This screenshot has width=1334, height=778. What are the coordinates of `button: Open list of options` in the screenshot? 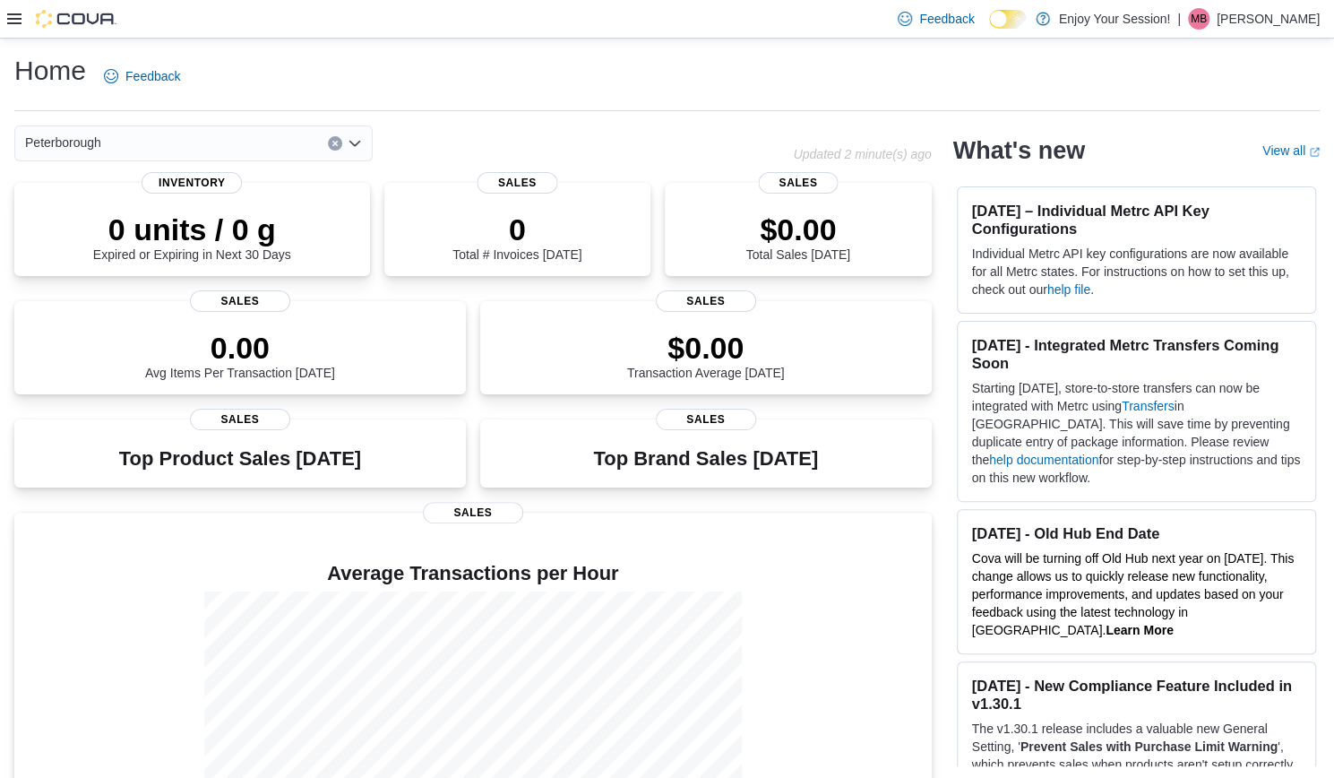 It's located at (355, 143).